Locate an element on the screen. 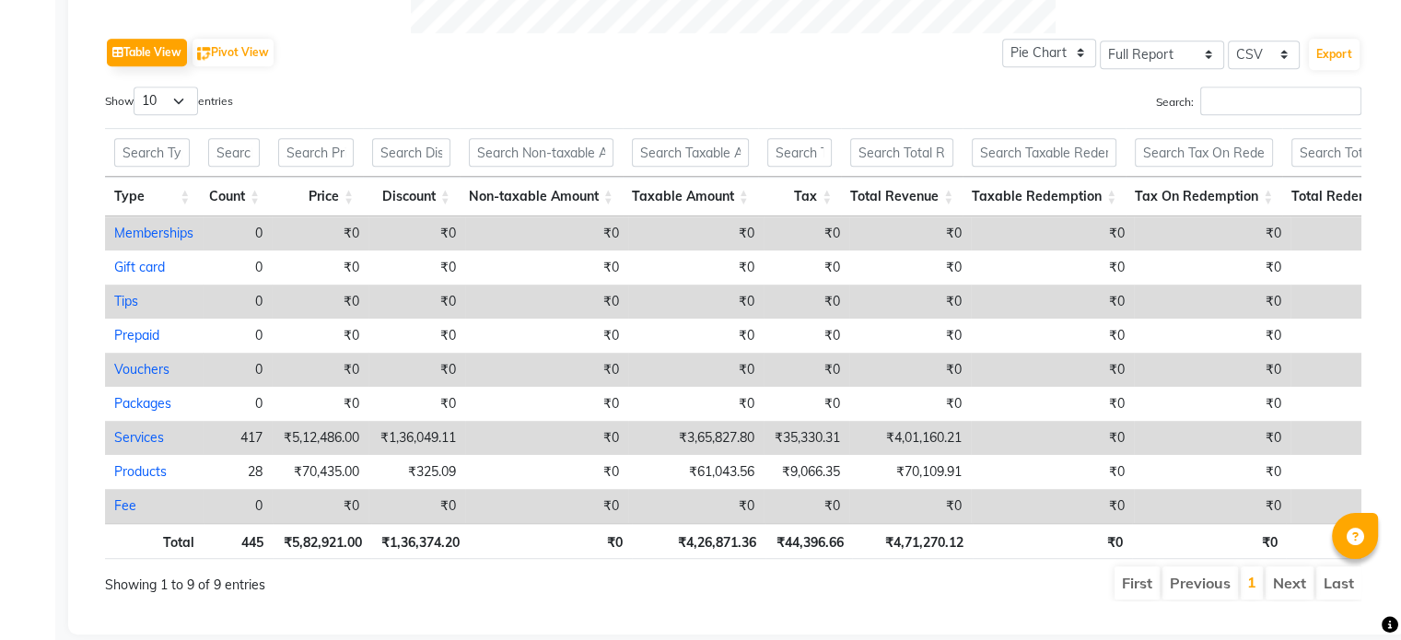  th: ₹5,82,921.00 is located at coordinates (321, 541).